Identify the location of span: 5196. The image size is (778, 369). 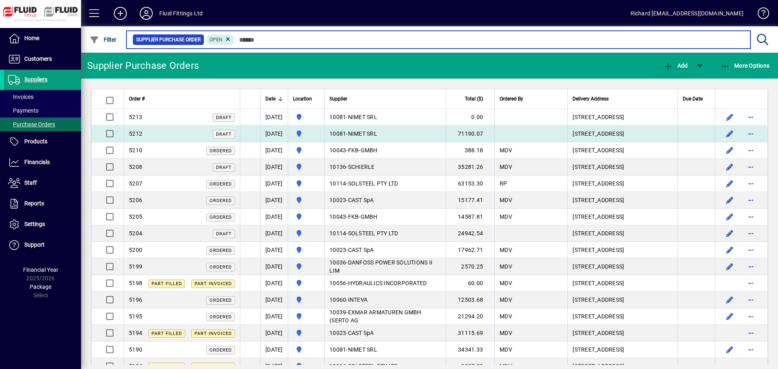
(135, 300).